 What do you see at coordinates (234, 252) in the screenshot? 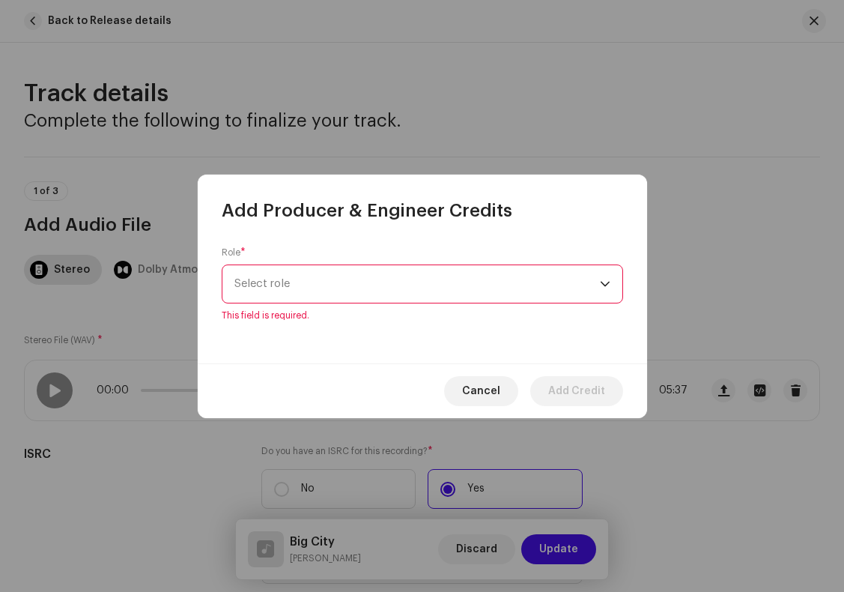
I see `label: Role` at bounding box center [234, 252].